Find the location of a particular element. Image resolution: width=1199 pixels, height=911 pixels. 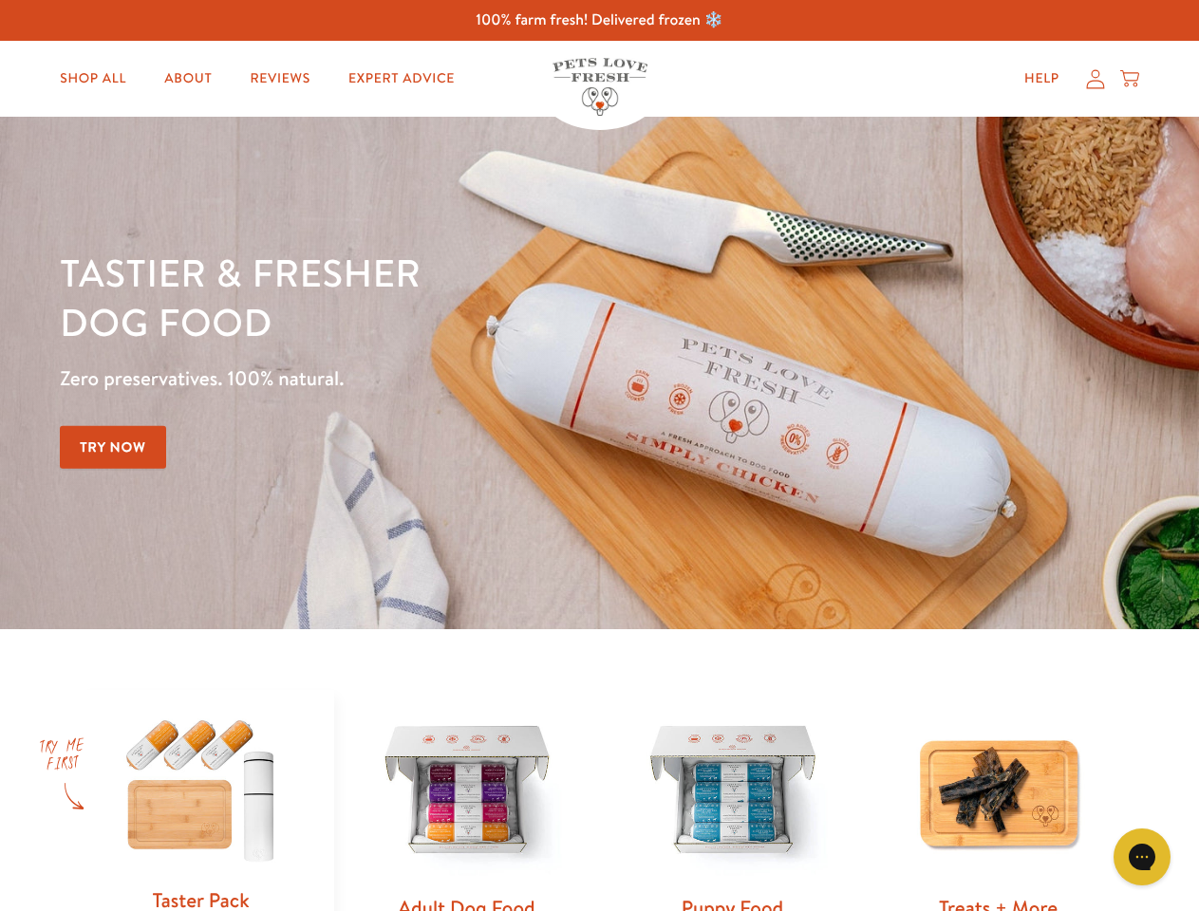

a: Expert Advice is located at coordinates (401, 79).